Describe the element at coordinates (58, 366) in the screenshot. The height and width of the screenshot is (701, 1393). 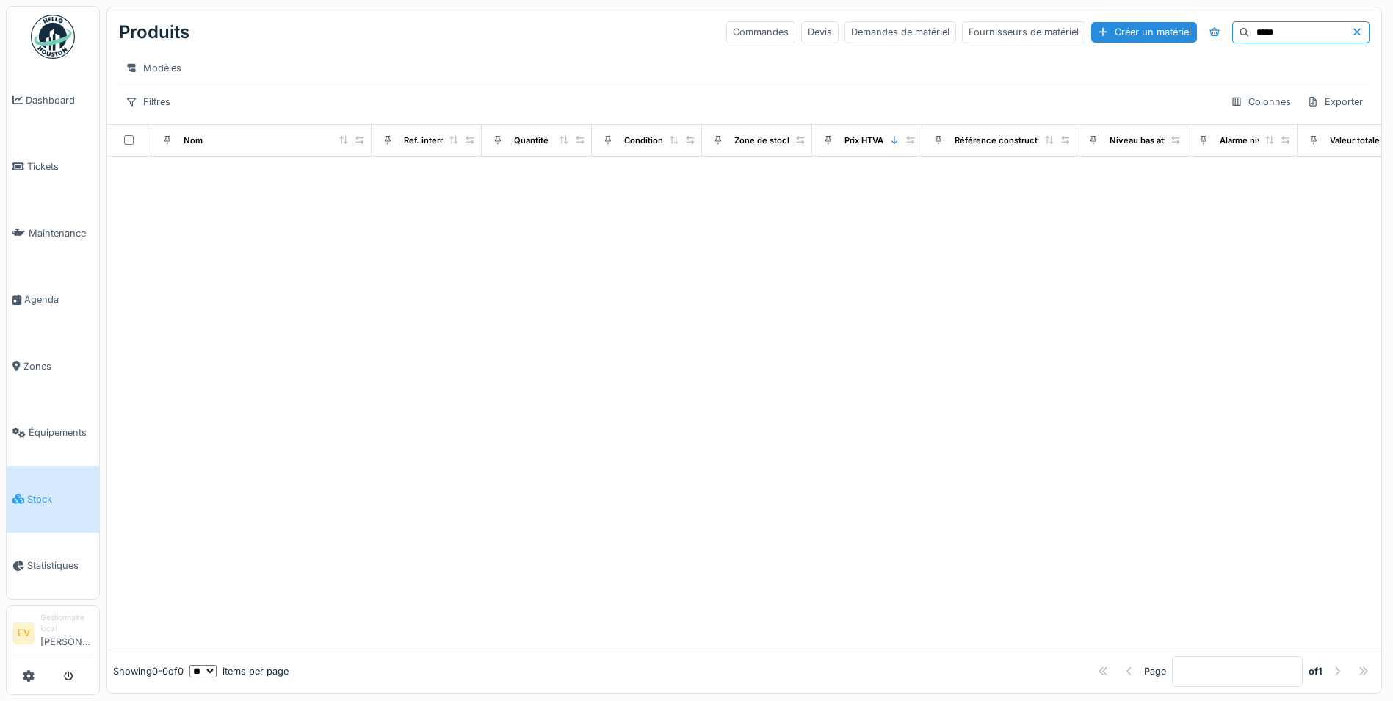
I see `span: Zones` at that location.